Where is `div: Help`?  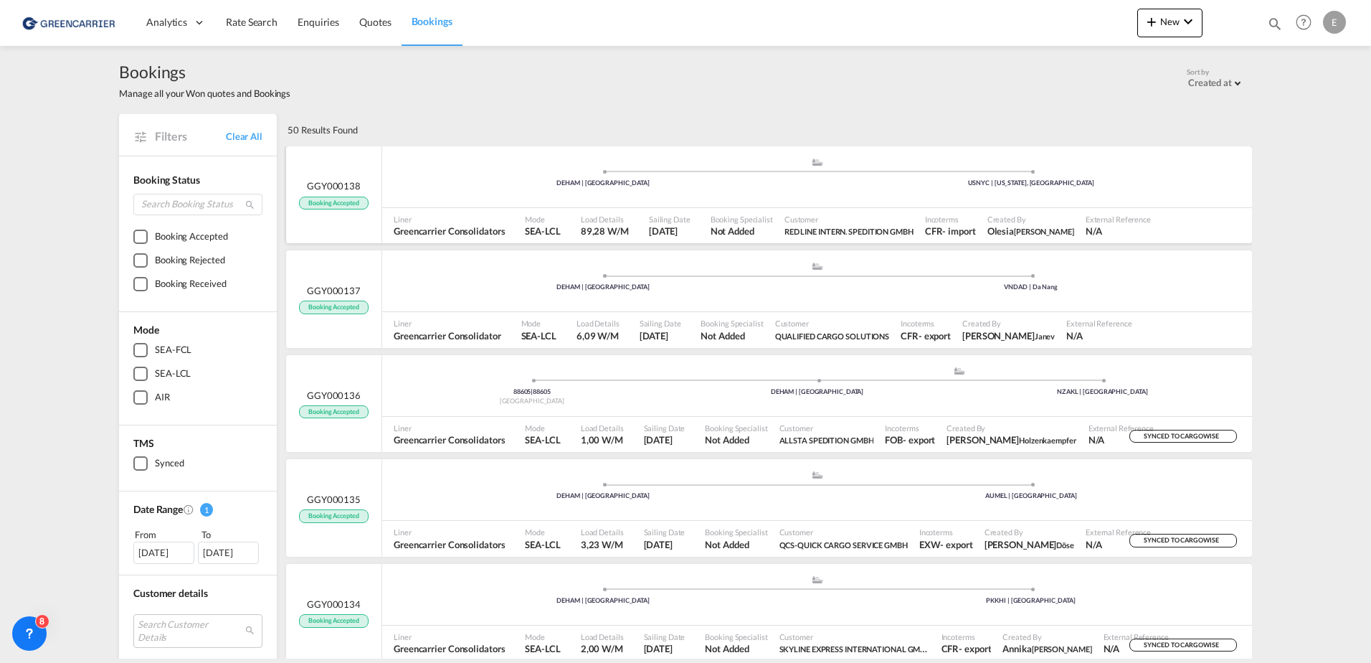 div: Help is located at coordinates (1308, 23).